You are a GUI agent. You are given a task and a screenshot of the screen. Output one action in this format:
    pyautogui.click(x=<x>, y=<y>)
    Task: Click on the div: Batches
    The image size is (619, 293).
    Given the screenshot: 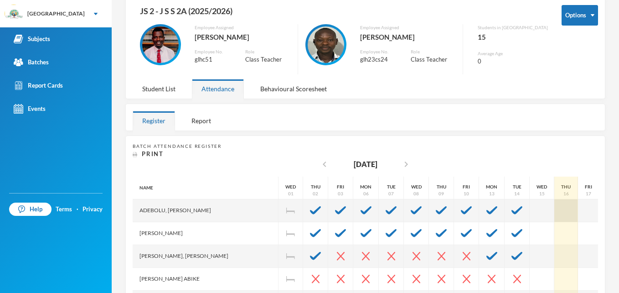 What is the action you would take?
    pyautogui.click(x=31, y=62)
    